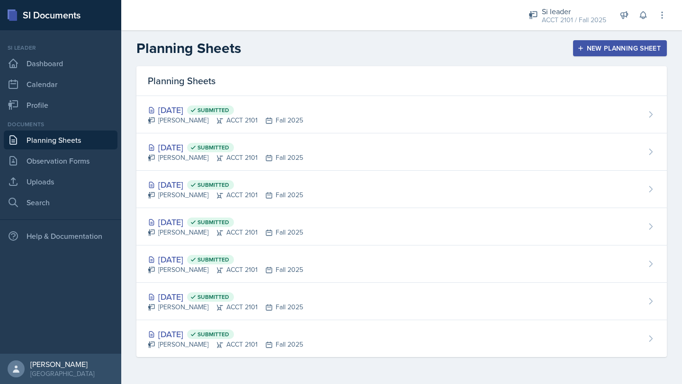  I want to click on a: Observation Forms, so click(61, 161).